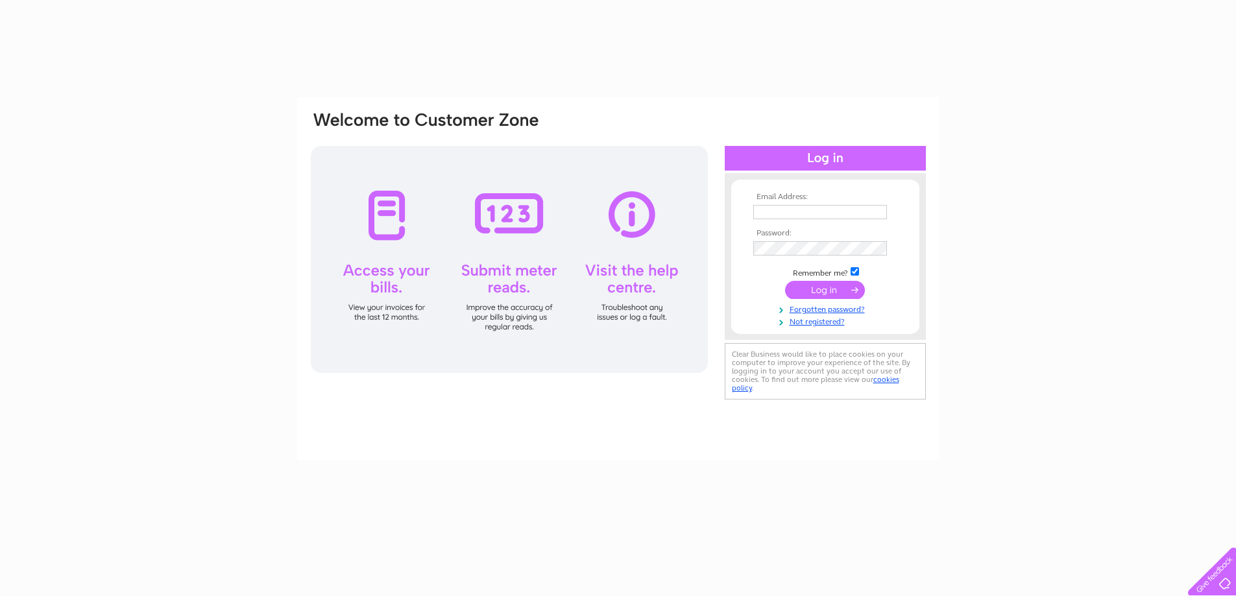 This screenshot has width=1236, height=596. Describe the element at coordinates (825, 234) in the screenshot. I see `th: Password:` at that location.